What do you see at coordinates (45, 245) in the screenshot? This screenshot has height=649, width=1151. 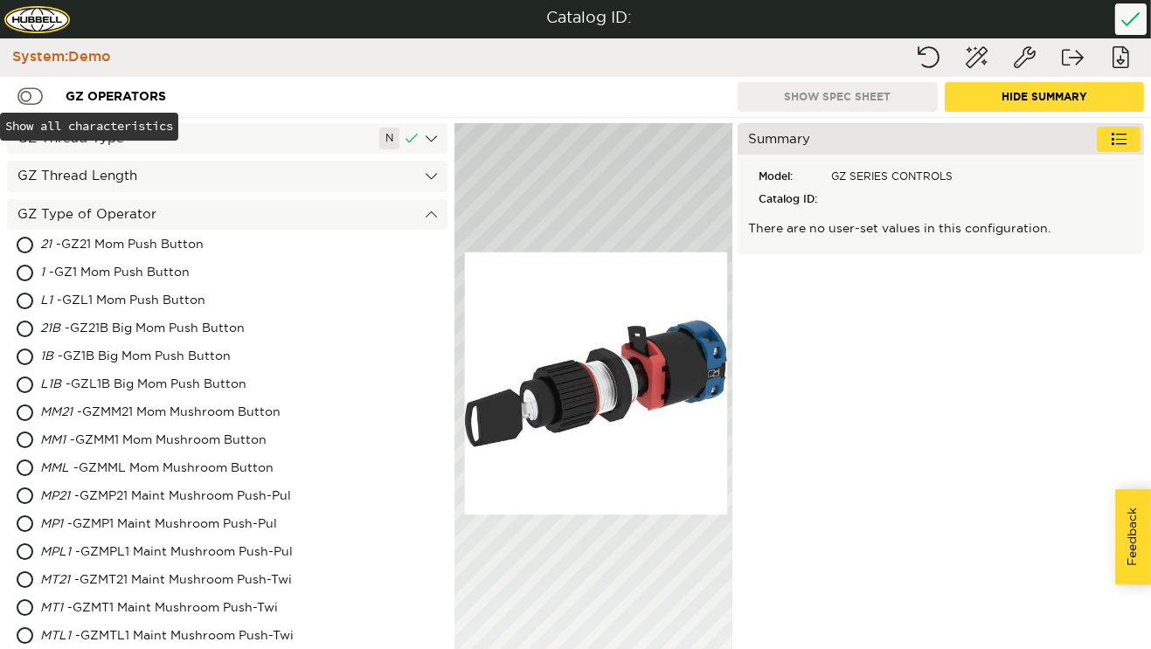 I see `span: 21` at bounding box center [45, 245].